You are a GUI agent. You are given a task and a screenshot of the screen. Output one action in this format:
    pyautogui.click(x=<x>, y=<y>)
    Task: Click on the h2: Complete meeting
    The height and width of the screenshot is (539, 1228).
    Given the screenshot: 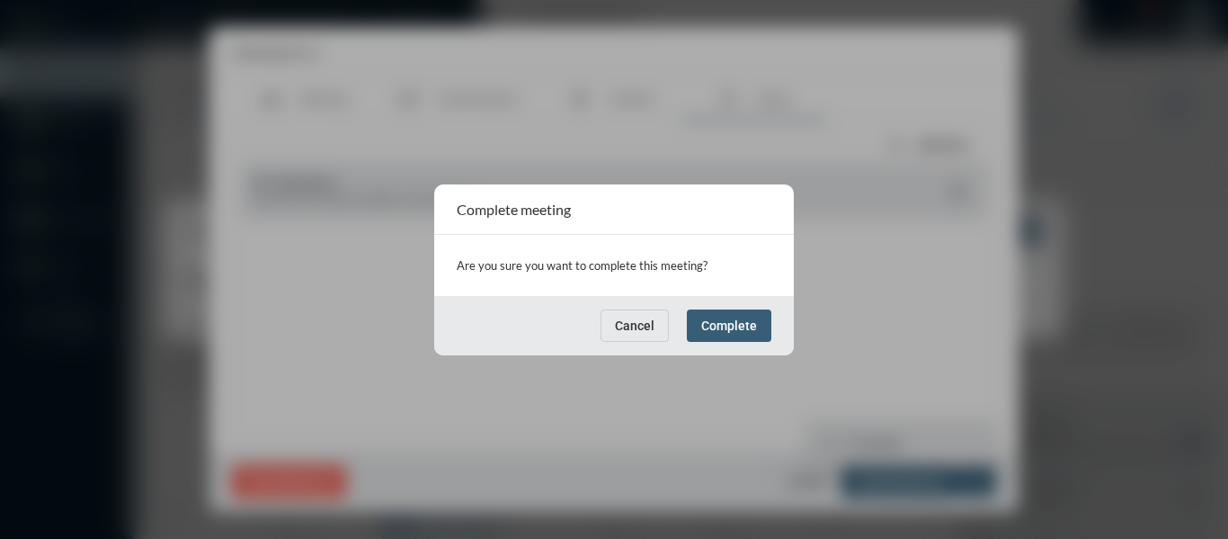 What is the action you would take?
    pyautogui.click(x=513, y=209)
    